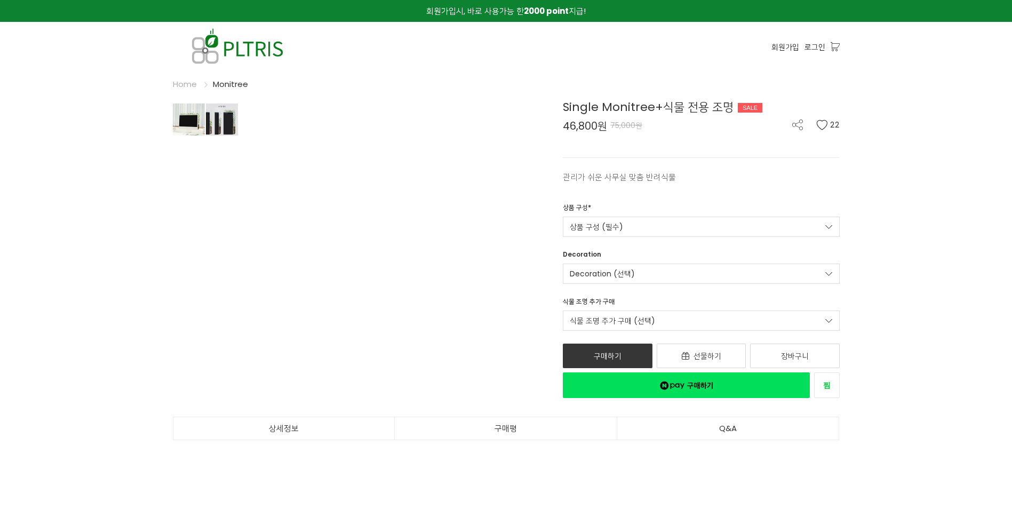 Image resolution: width=1012 pixels, height=509 pixels. Describe the element at coordinates (506, 428) in the screenshot. I see `a: 구매평` at that location.